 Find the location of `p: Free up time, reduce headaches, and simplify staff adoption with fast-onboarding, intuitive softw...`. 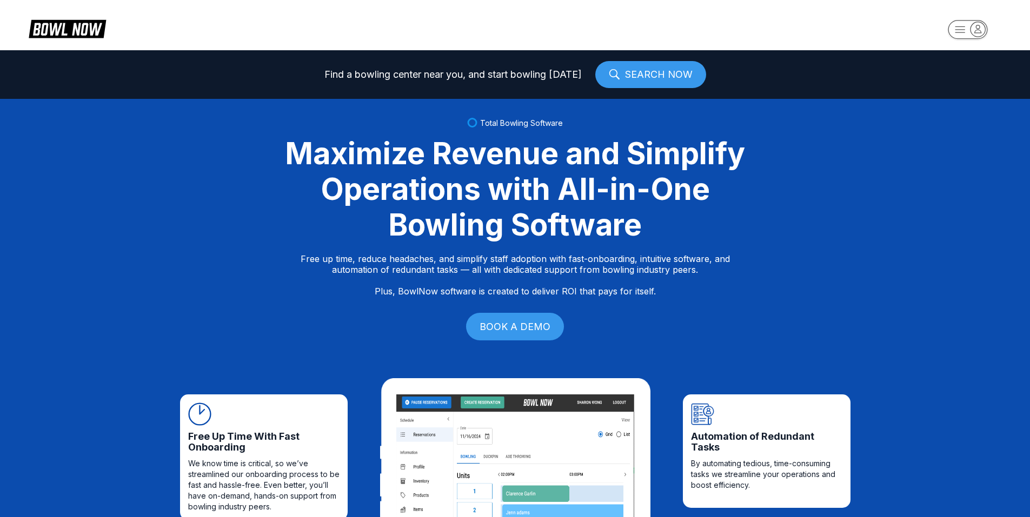

p: Free up time, reduce headaches, and simplify staff adoption with fast-onboarding, intuitive softw... is located at coordinates (515, 275).